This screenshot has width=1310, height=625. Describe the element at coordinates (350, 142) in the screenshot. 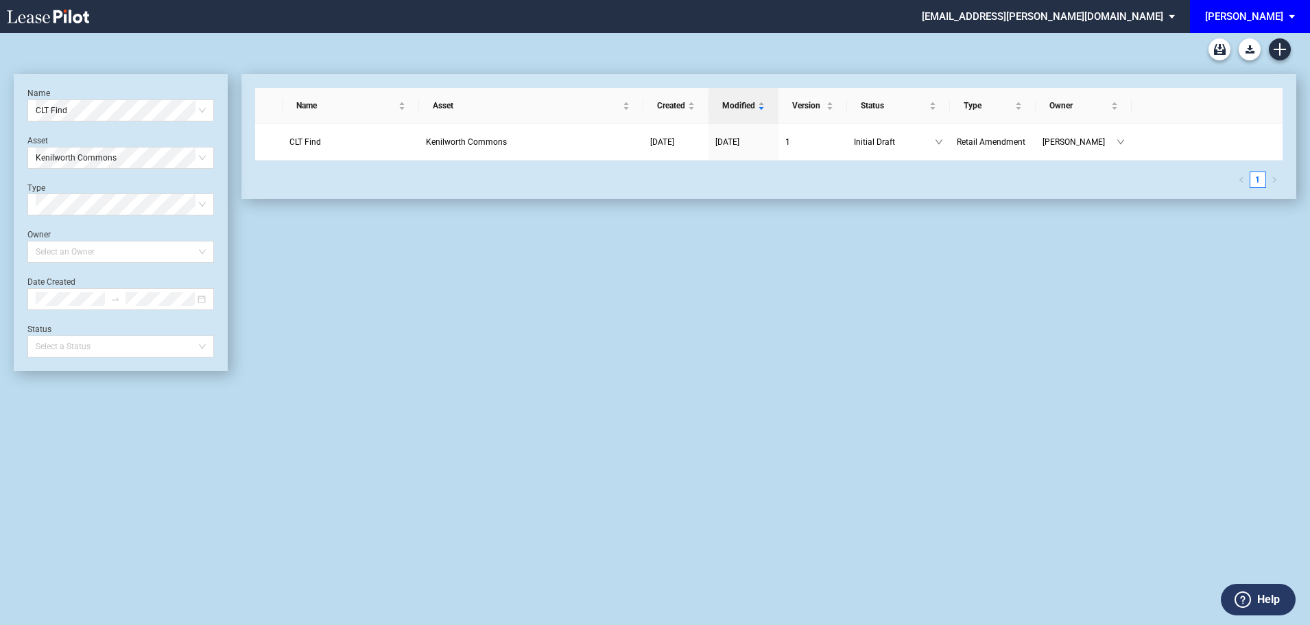

I see `a: CLT Find` at that location.